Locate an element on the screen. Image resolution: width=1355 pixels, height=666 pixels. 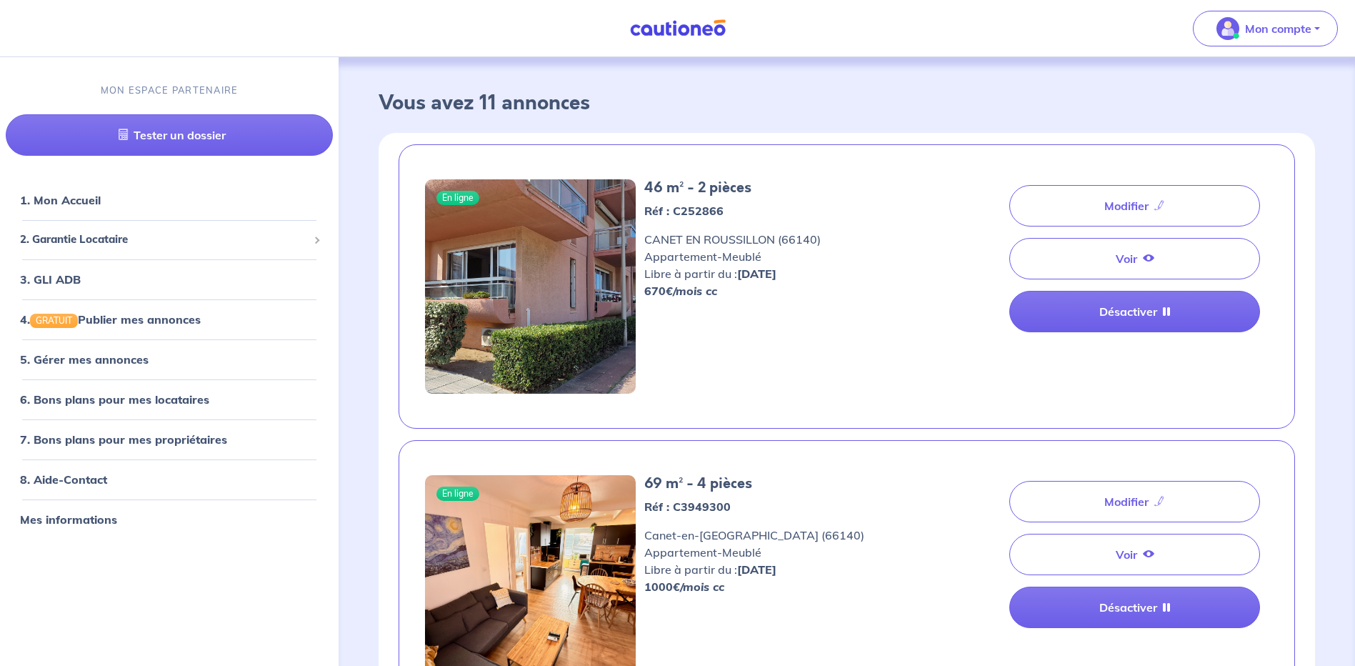
div: 4.GRATUITPublier mes annonces is located at coordinates (169, 319).